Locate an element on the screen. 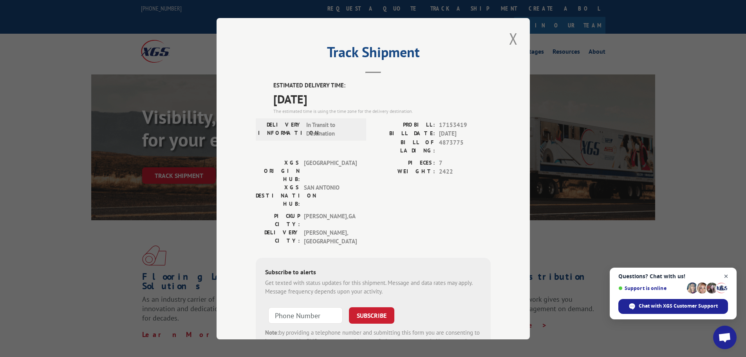 The height and width of the screenshot is (357, 746). span: 17153419 is located at coordinates (465, 125).